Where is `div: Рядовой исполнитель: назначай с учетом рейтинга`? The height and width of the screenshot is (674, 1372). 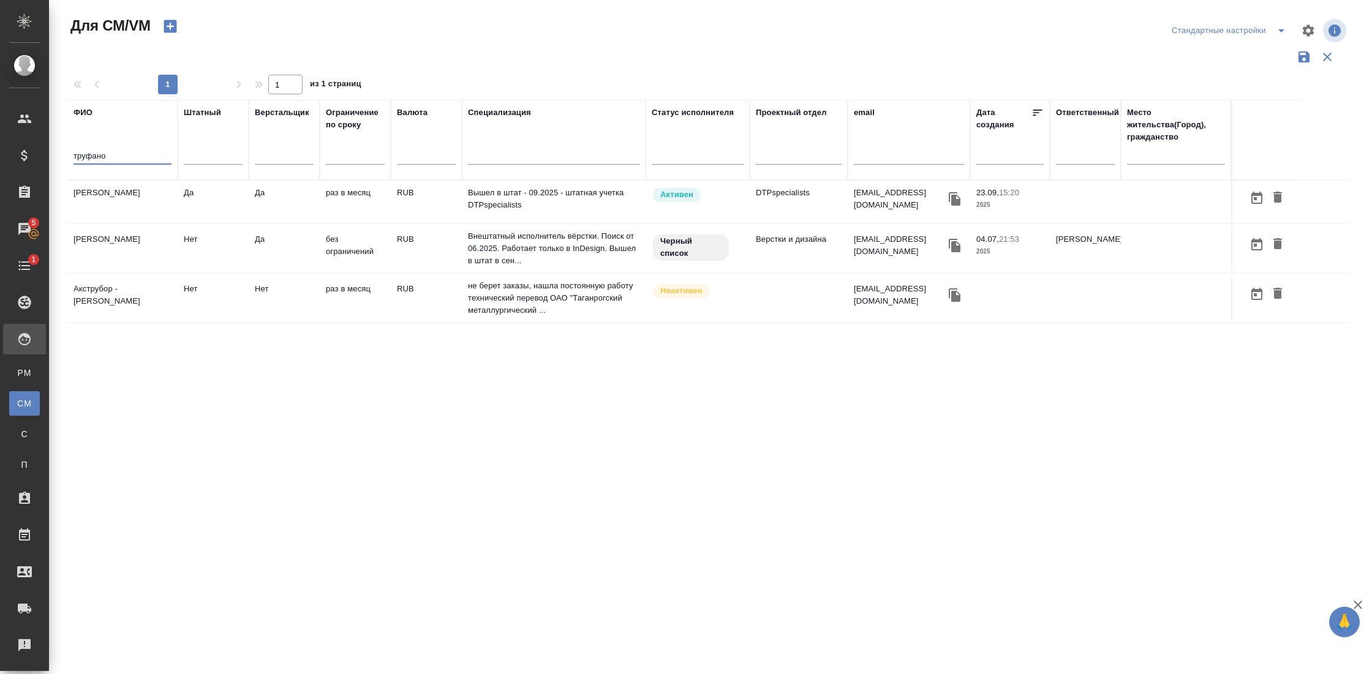
div: Рядовой исполнитель: назначай с учетом рейтинга is located at coordinates (698, 195).